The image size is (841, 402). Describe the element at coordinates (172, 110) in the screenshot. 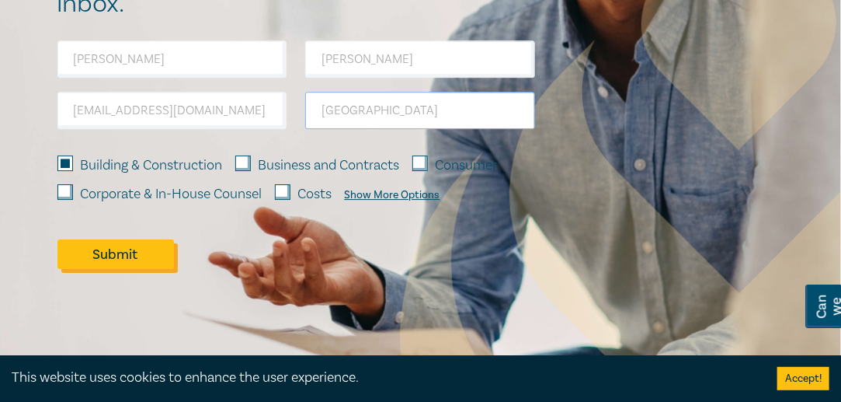

I see `input: Email Address*` at that location.